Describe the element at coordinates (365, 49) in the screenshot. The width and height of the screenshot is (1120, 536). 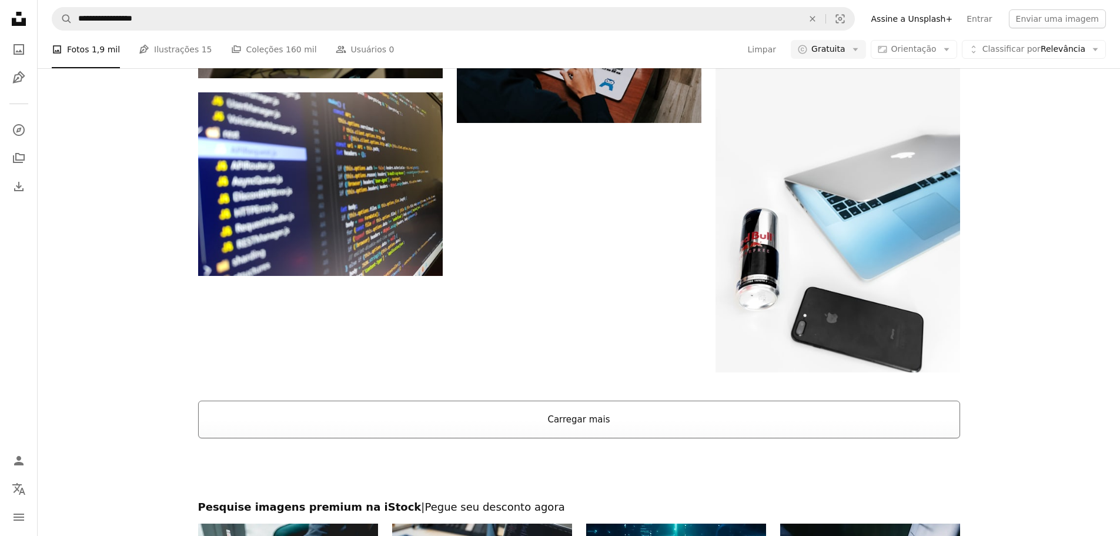
I see `a: Usuários 0` at that location.